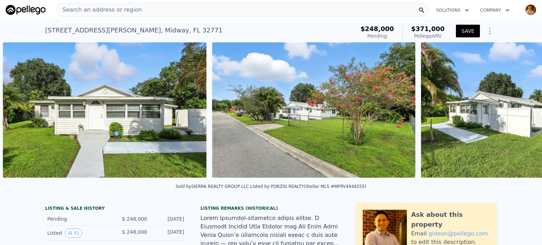 The image size is (542, 245). I want to click on span: Search an address or region, so click(99, 10).